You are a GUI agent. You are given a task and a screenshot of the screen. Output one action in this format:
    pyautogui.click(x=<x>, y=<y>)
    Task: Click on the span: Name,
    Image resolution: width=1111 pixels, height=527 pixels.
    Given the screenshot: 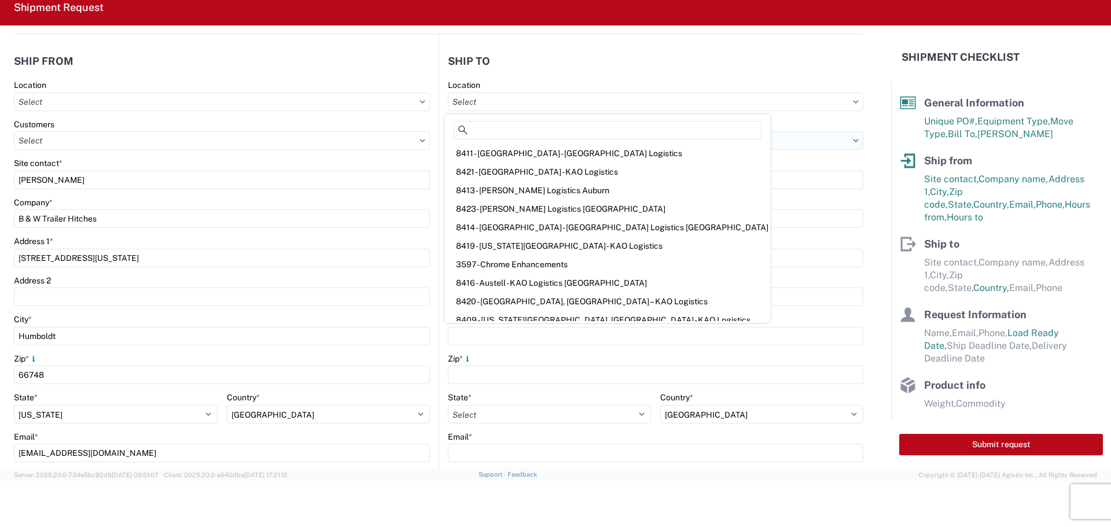 What is the action you would take?
    pyautogui.click(x=938, y=333)
    